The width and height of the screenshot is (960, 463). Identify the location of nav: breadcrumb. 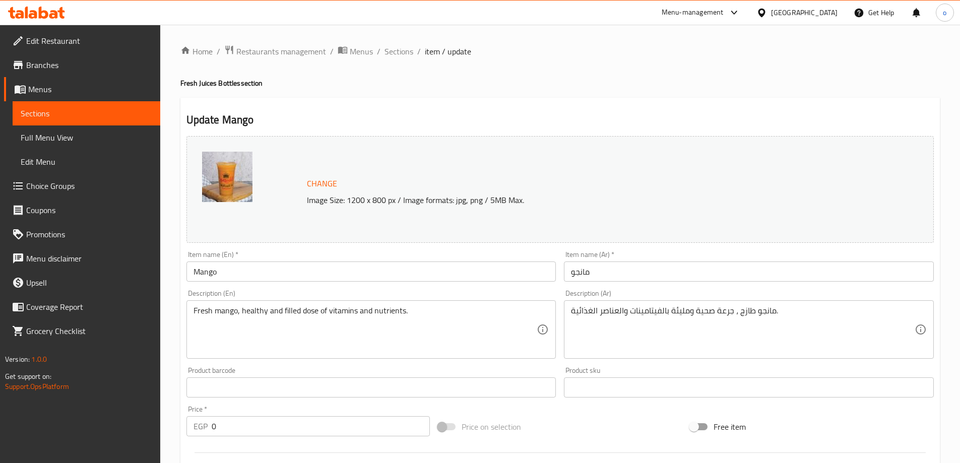
(560, 51).